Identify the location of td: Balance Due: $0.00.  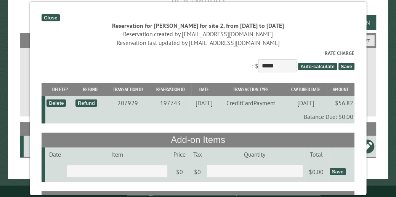
(200, 117).